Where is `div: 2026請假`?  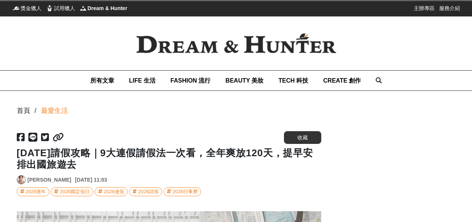 div: 2026請假 is located at coordinates (148, 191).